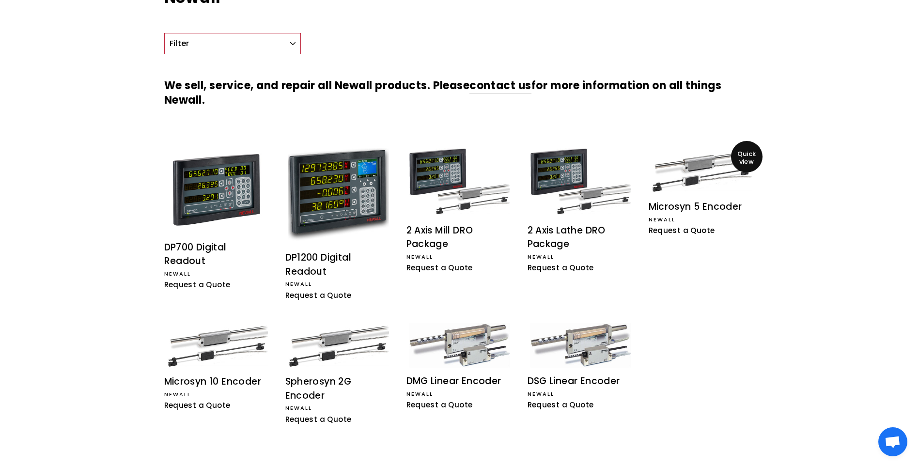  I want to click on a: DP700 Digital Readout DP700 Digital Readout Newall Request a Quote, so click(218, 221).